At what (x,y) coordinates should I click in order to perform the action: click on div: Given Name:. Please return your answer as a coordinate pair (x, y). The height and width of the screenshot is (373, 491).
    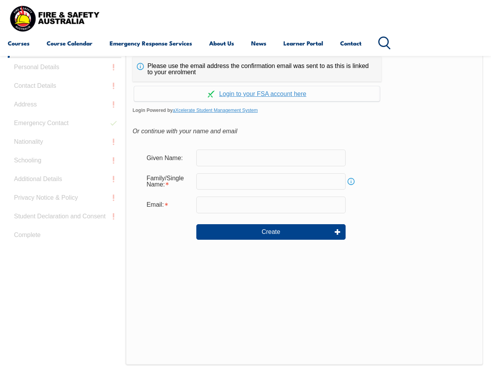
    Looking at the image, I should click on (168, 158).